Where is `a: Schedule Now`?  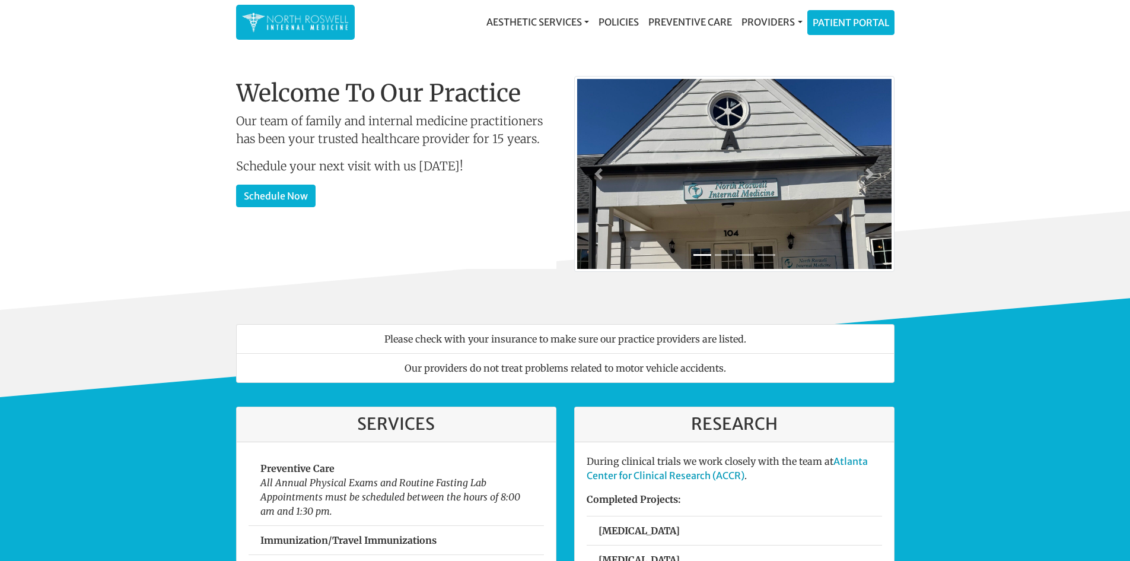 a: Schedule Now is located at coordinates (276, 196).